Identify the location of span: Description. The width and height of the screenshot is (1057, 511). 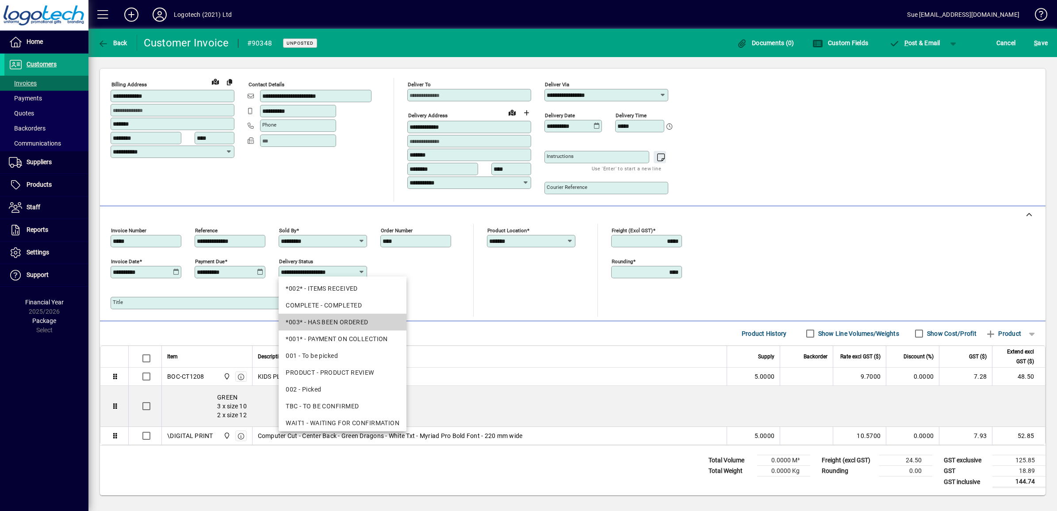
(271, 356).